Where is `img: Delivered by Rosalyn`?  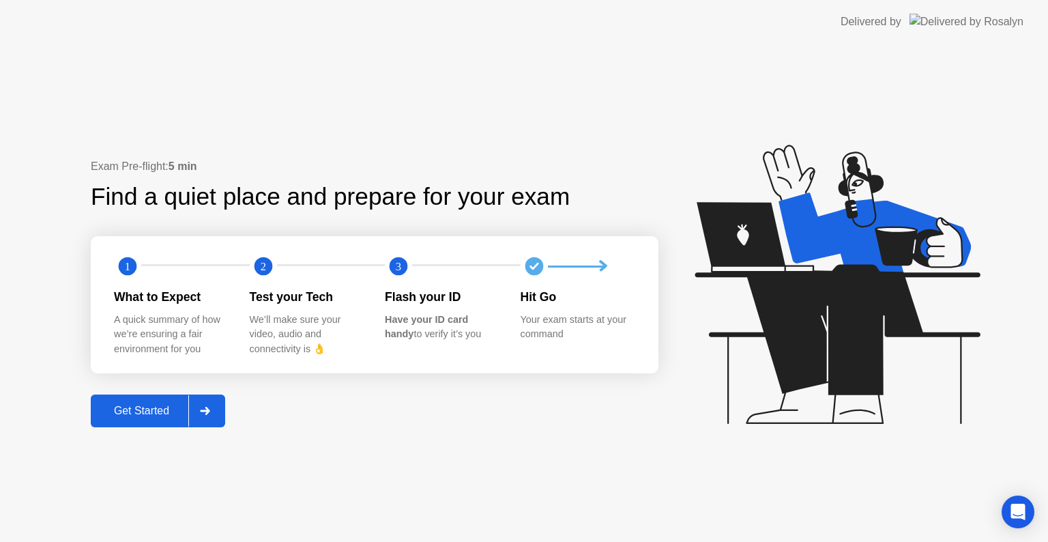 img: Delivered by Rosalyn is located at coordinates (966, 21).